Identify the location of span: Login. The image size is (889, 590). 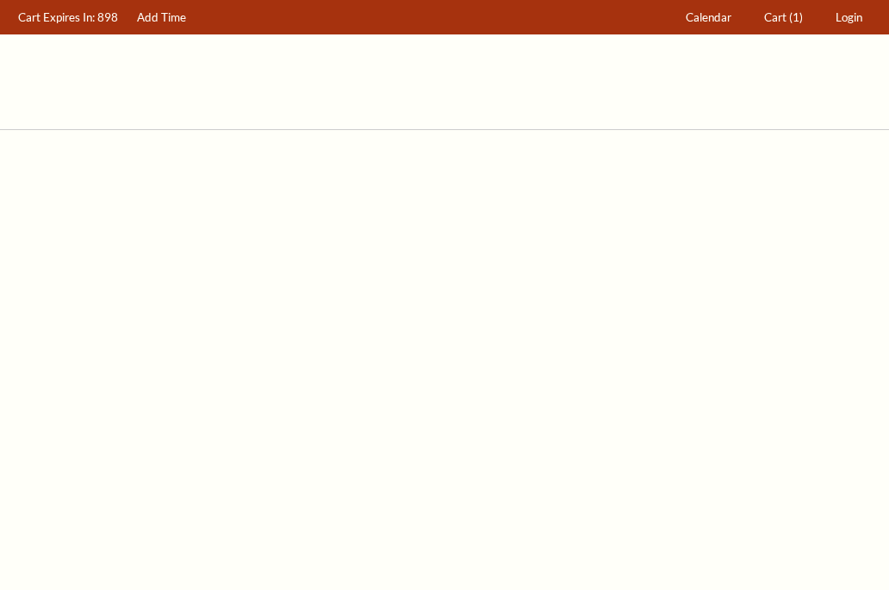
(848, 17).